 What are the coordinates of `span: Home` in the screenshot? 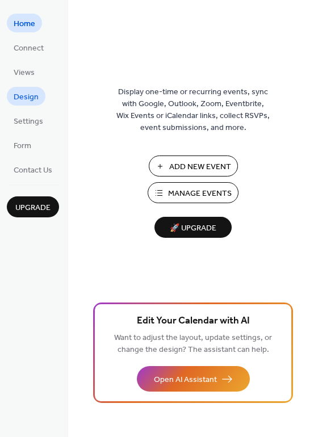 It's located at (24, 24).